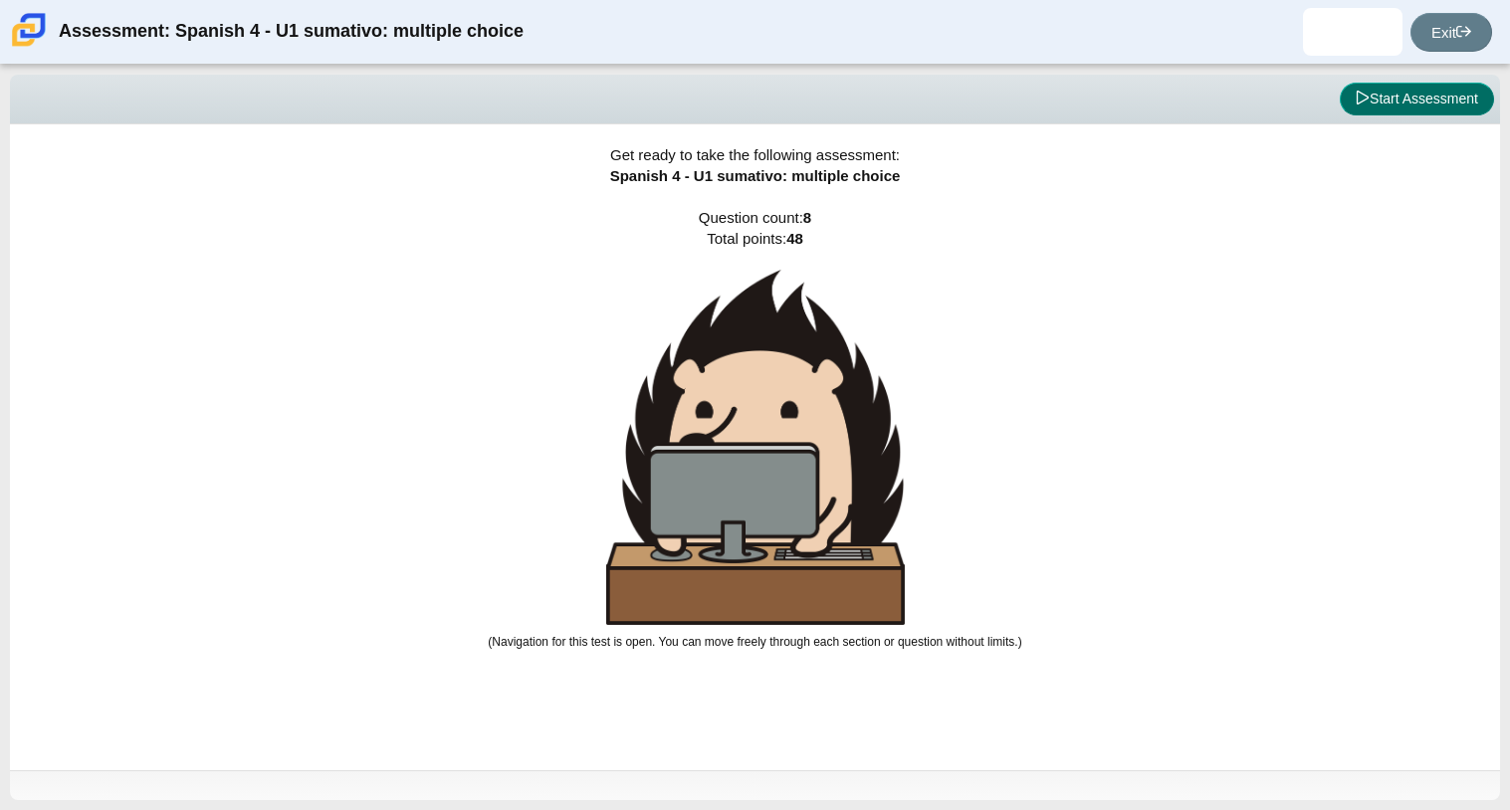 The width and height of the screenshot is (1510, 810). What do you see at coordinates (807, 217) in the screenshot?
I see `b: 8` at bounding box center [807, 217].